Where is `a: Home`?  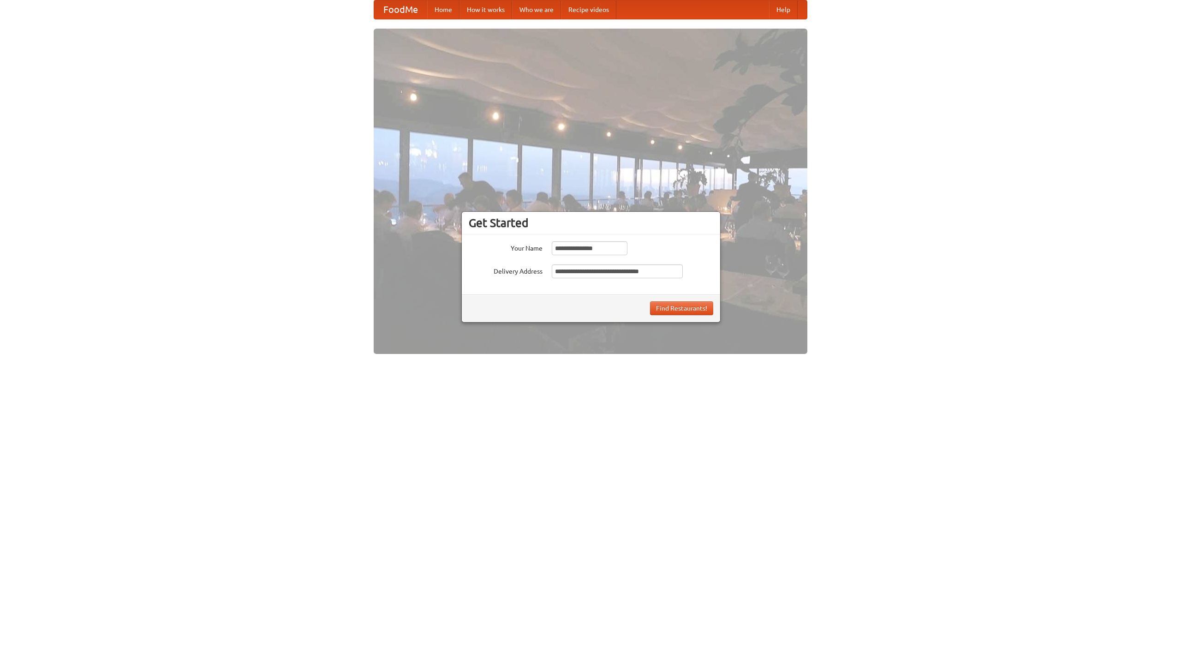
a: Home is located at coordinates (443, 10).